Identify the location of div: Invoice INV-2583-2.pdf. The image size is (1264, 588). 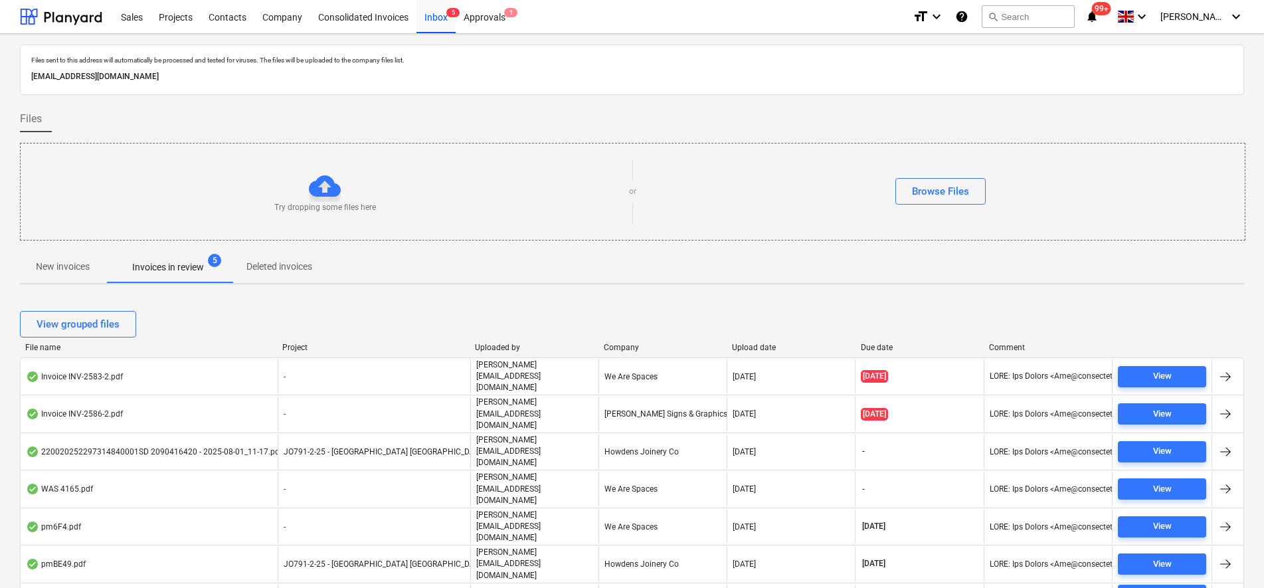
(74, 377).